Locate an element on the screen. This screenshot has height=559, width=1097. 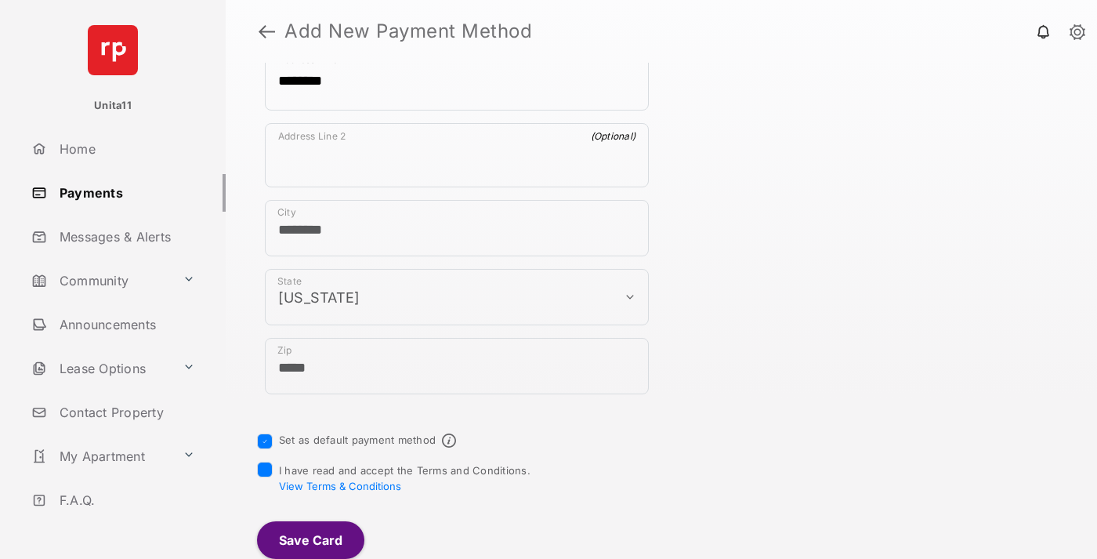
a: Messages & Alerts is located at coordinates (125, 237).